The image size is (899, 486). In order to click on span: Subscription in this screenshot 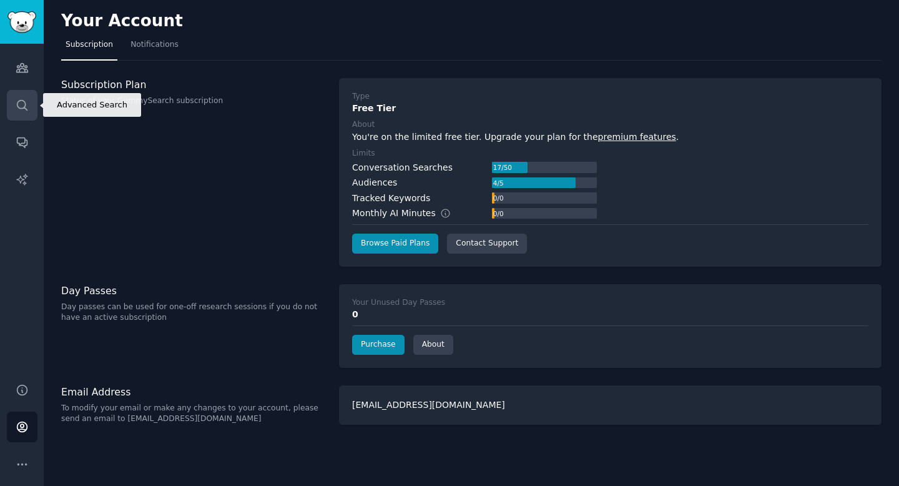, I will do `click(89, 45)`.